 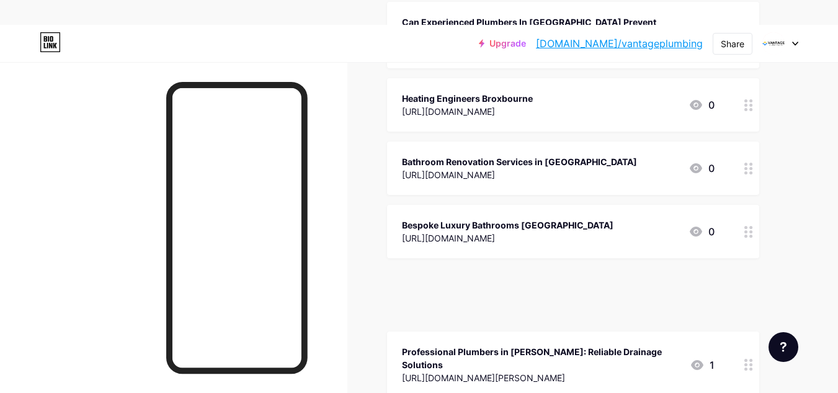 What do you see at coordinates (773, 43) in the screenshot?
I see `img: vantageplumbing` at bounding box center [773, 43].